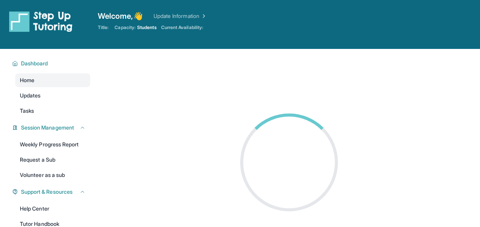 The height and width of the screenshot is (227, 480). Describe the element at coordinates (147, 28) in the screenshot. I see `span: Students` at that location.